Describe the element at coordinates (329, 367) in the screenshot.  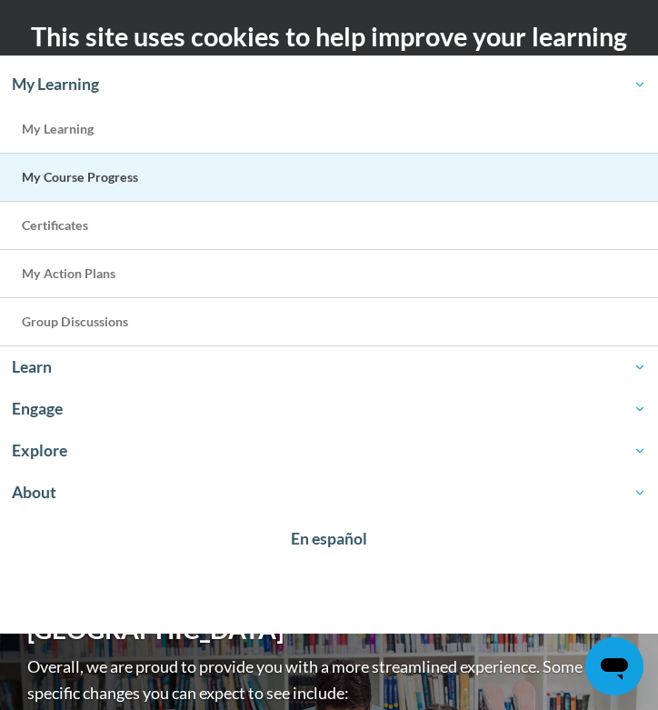
I see `span: Learn` at that location.